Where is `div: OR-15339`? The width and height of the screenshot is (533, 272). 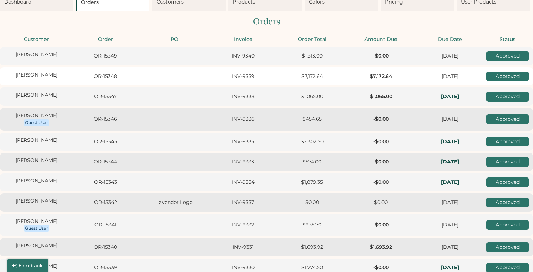 div: OR-15339 is located at coordinates (105, 268).